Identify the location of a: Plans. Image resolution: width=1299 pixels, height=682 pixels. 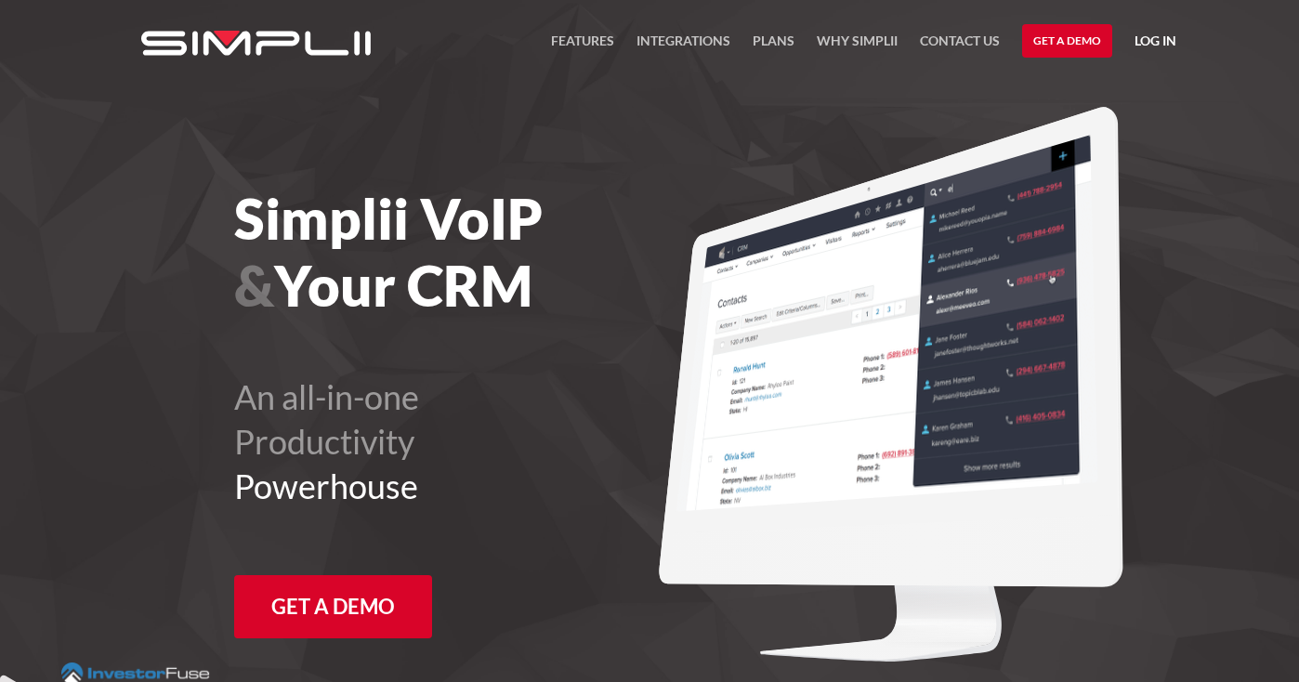
(773, 46).